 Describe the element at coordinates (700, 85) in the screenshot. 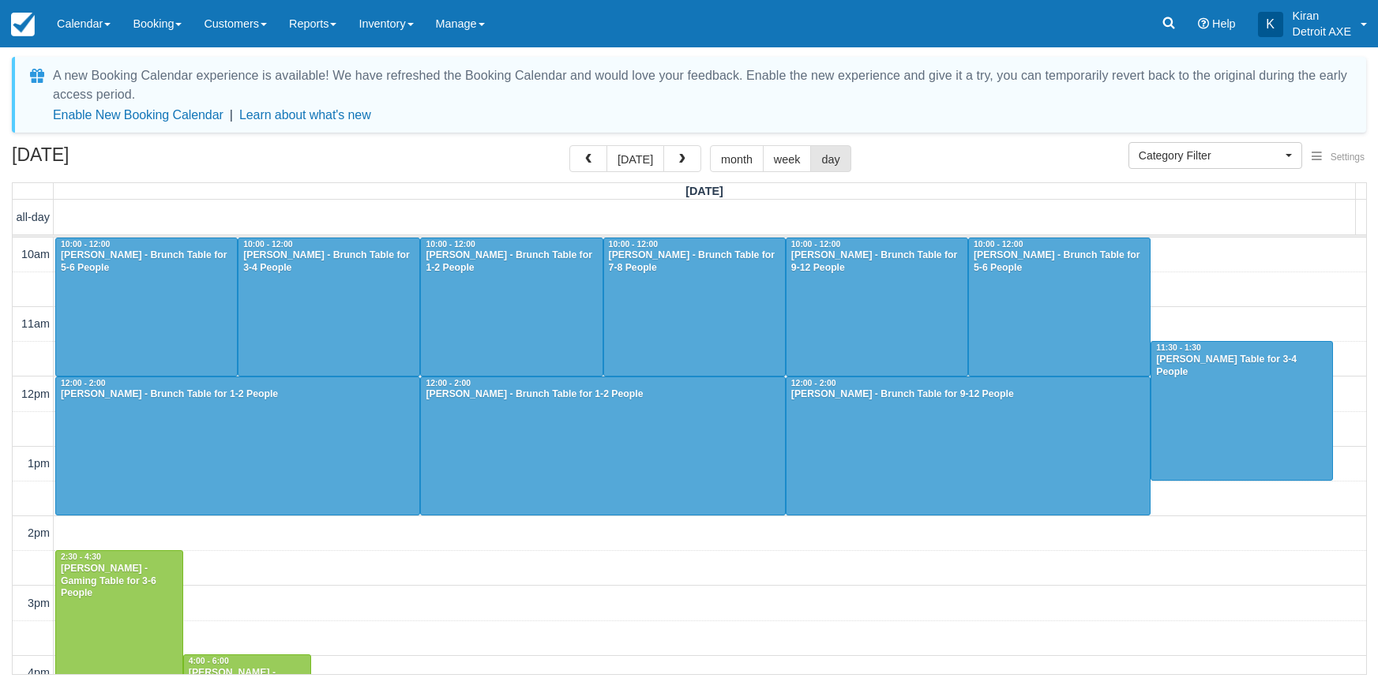

I see `div: A new Booking Calendar experience is available! We have refreshed the Booking Calendar and would ...` at that location.